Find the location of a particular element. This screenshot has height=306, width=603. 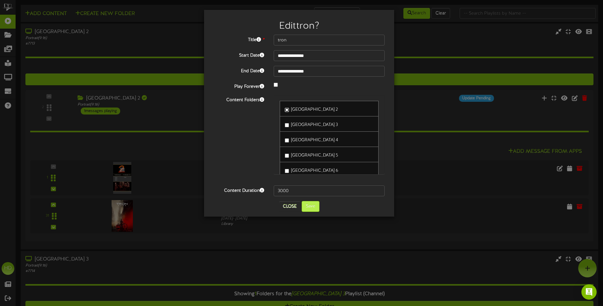

button: Save is located at coordinates (311, 206).